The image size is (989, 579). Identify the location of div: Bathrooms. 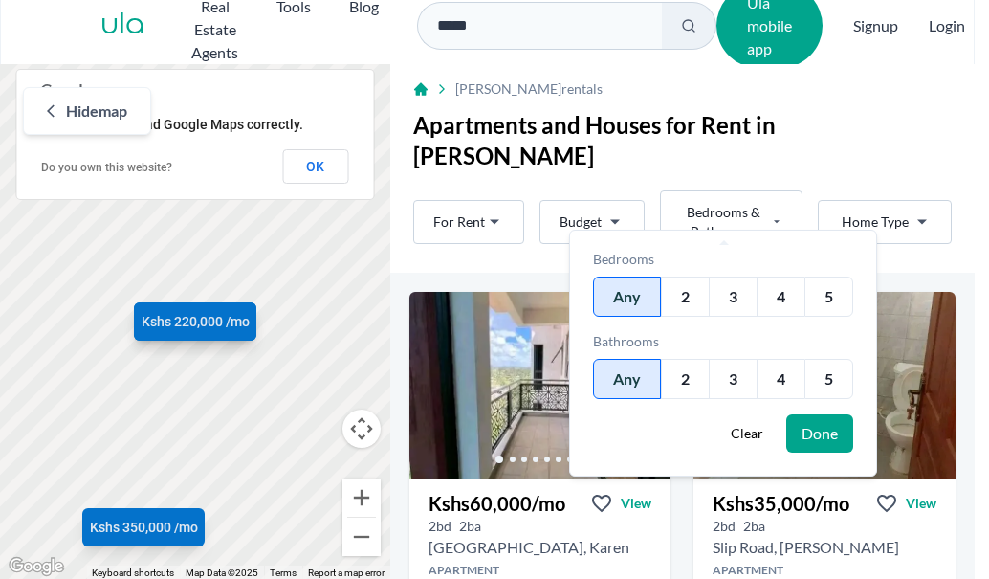
(723, 342).